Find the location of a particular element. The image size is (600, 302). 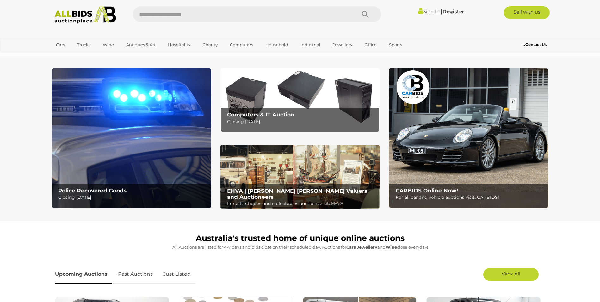

a: Sign In is located at coordinates (429, 11).